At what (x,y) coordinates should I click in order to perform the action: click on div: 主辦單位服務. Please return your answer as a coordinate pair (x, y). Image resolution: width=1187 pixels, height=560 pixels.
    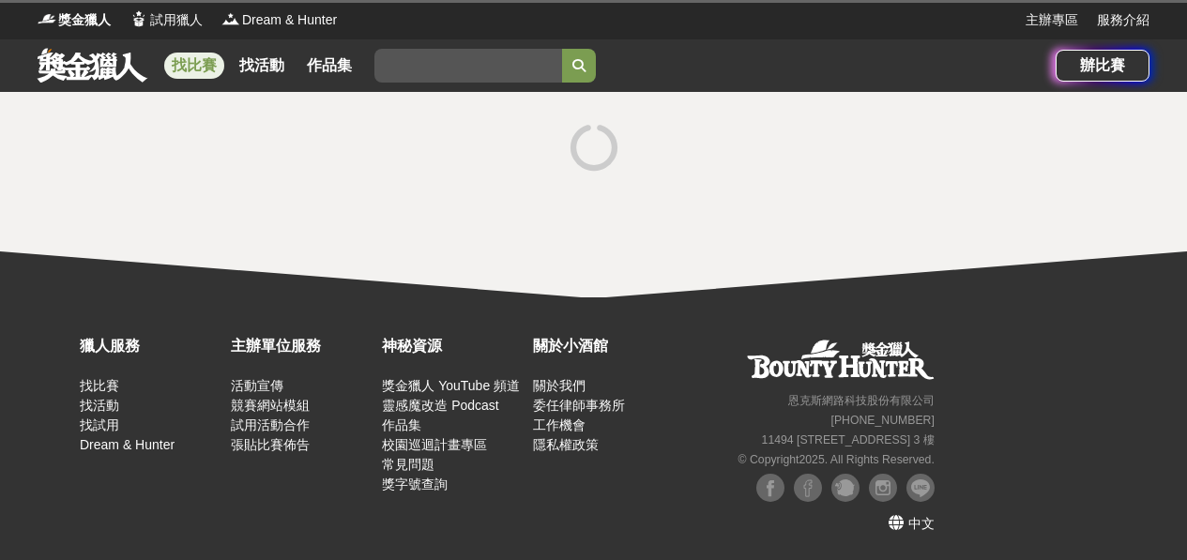
    Looking at the image, I should click on (301, 346).